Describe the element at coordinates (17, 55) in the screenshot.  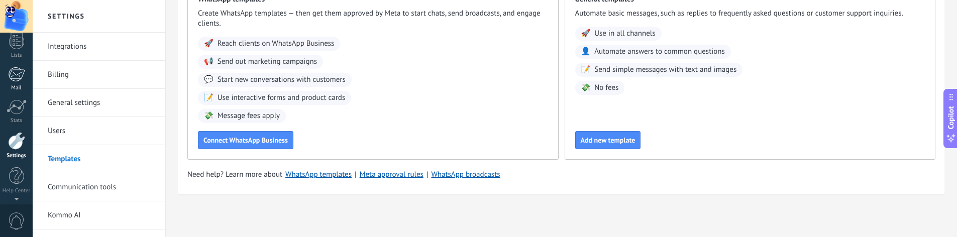
I see `div: Lists` at that location.